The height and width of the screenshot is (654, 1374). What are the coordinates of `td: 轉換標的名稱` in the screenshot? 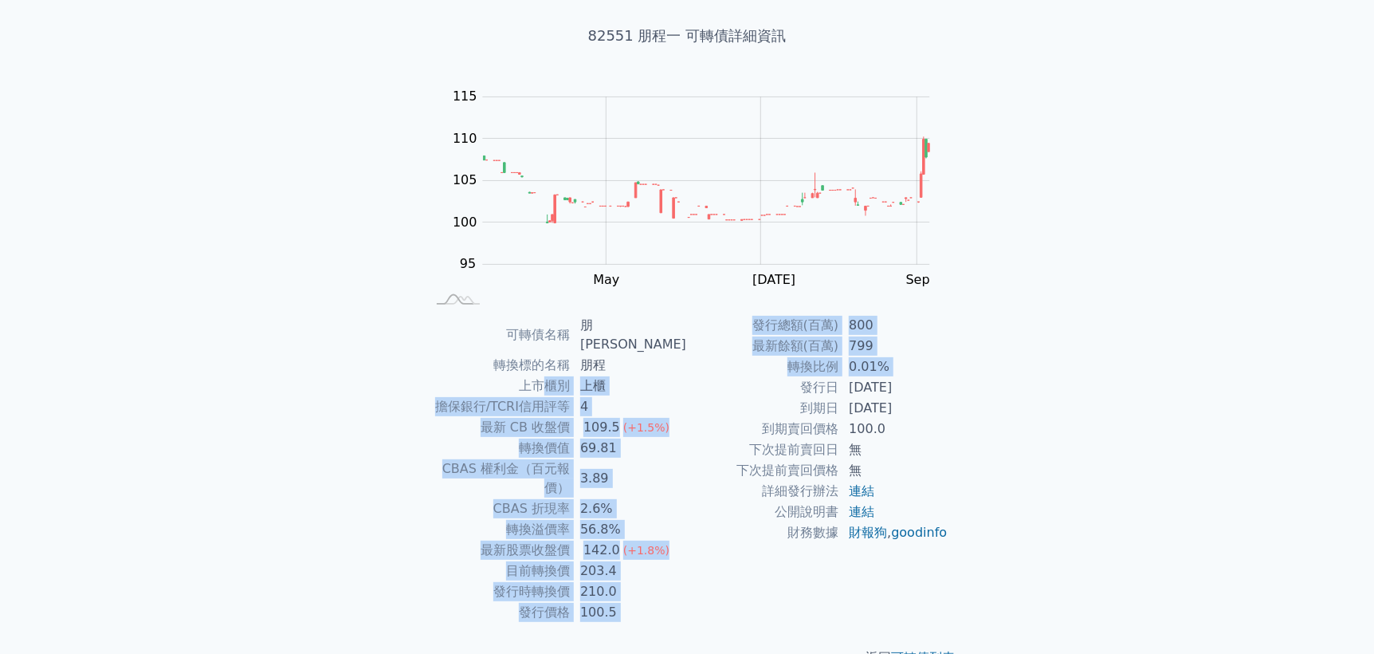 It's located at (498, 365).